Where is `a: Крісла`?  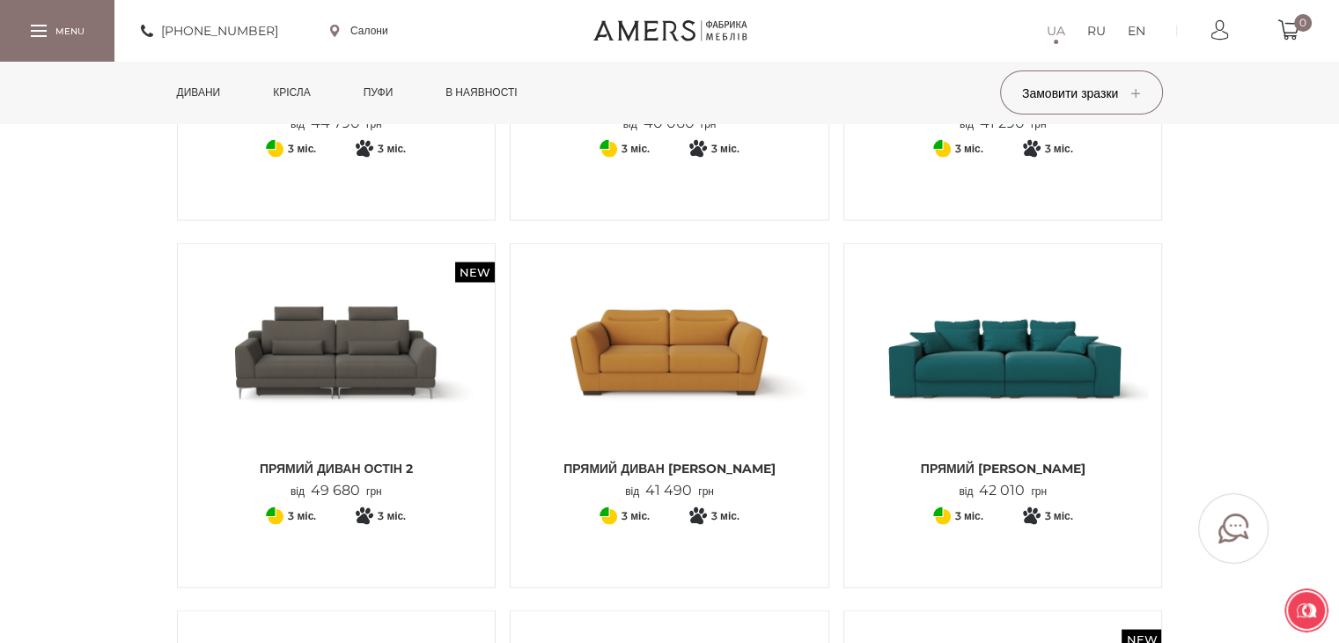
a: Крісла is located at coordinates (291, 92).